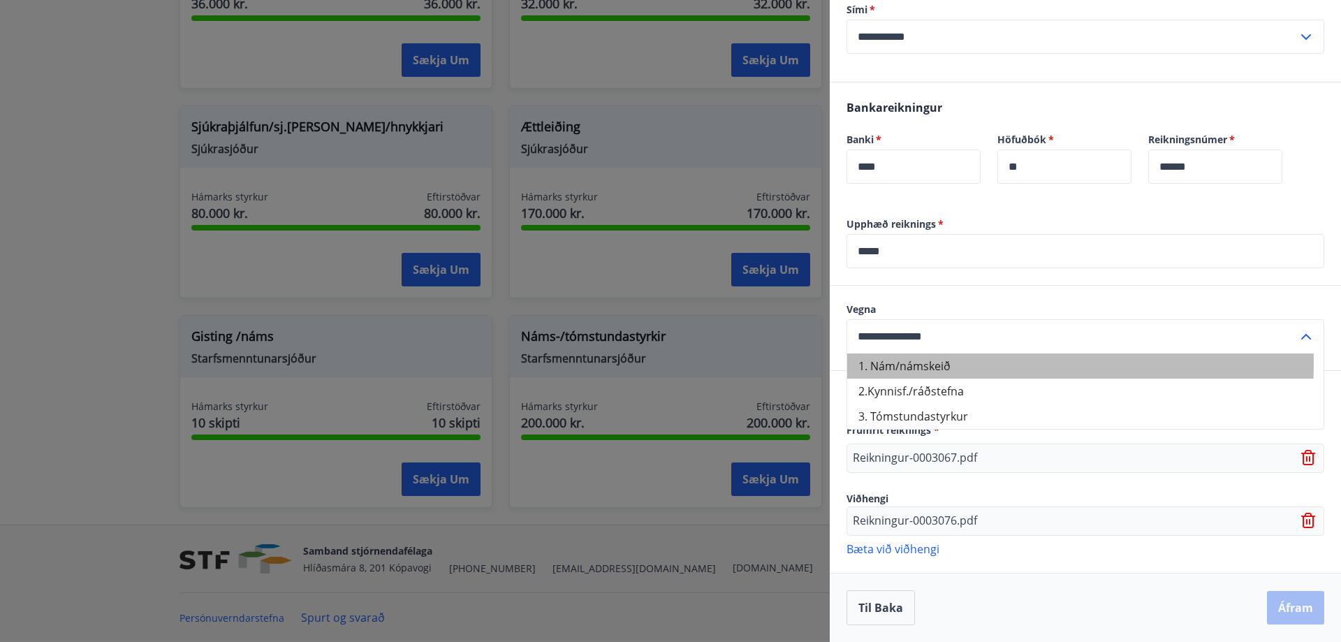 This screenshot has width=1341, height=642. What do you see at coordinates (915, 521) in the screenshot?
I see `p: Reikningur-0003076.pdf` at bounding box center [915, 521].